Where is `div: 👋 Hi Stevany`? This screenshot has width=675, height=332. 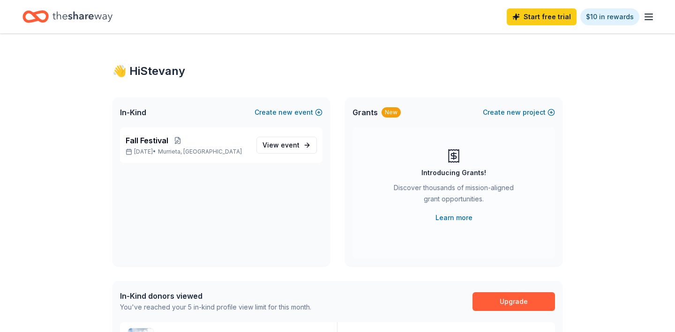
div: 👋 Hi Stevany is located at coordinates (337, 71).